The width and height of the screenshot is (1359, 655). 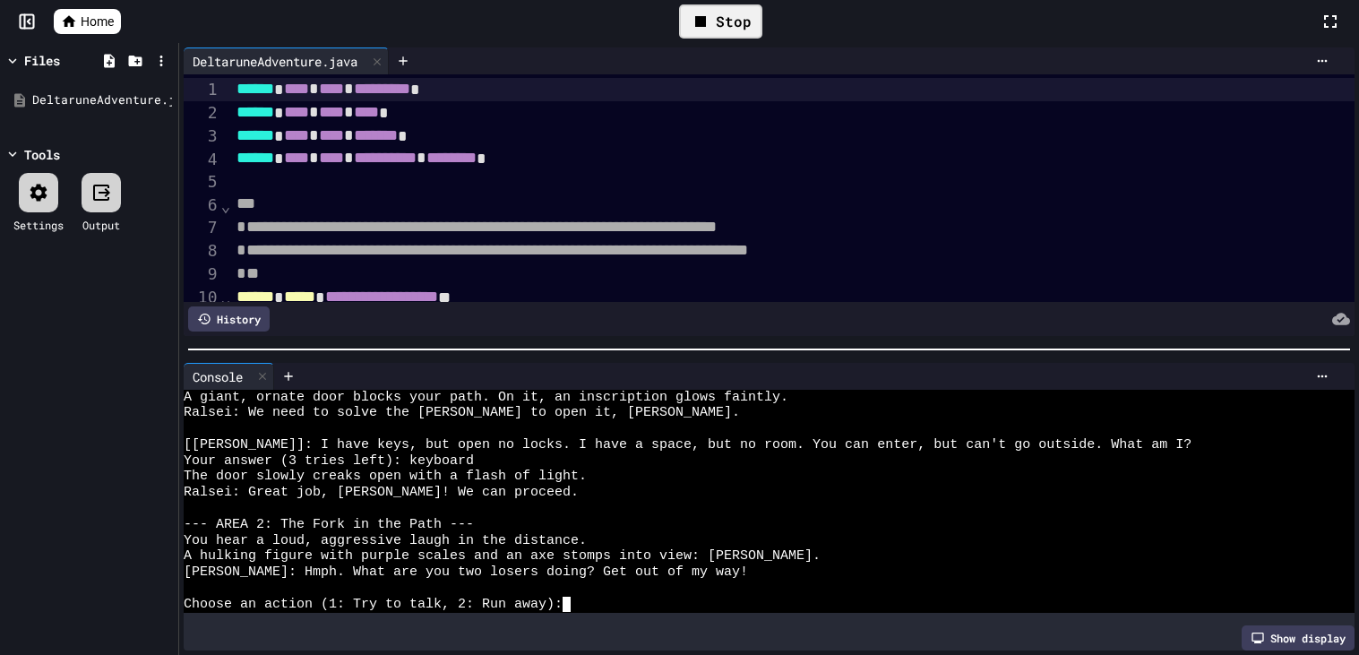 What do you see at coordinates (101, 225) in the screenshot?
I see `div: Output` at bounding box center [101, 225].